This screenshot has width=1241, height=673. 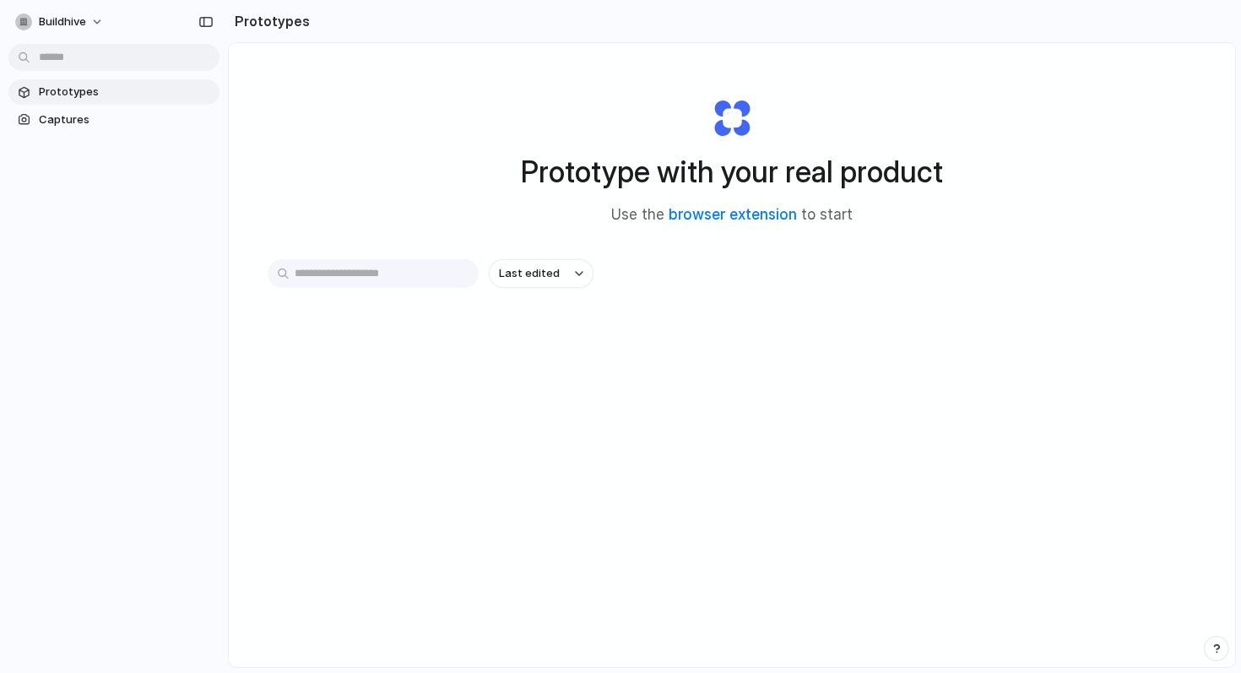 I want to click on h1: Prototype with your real product, so click(x=732, y=171).